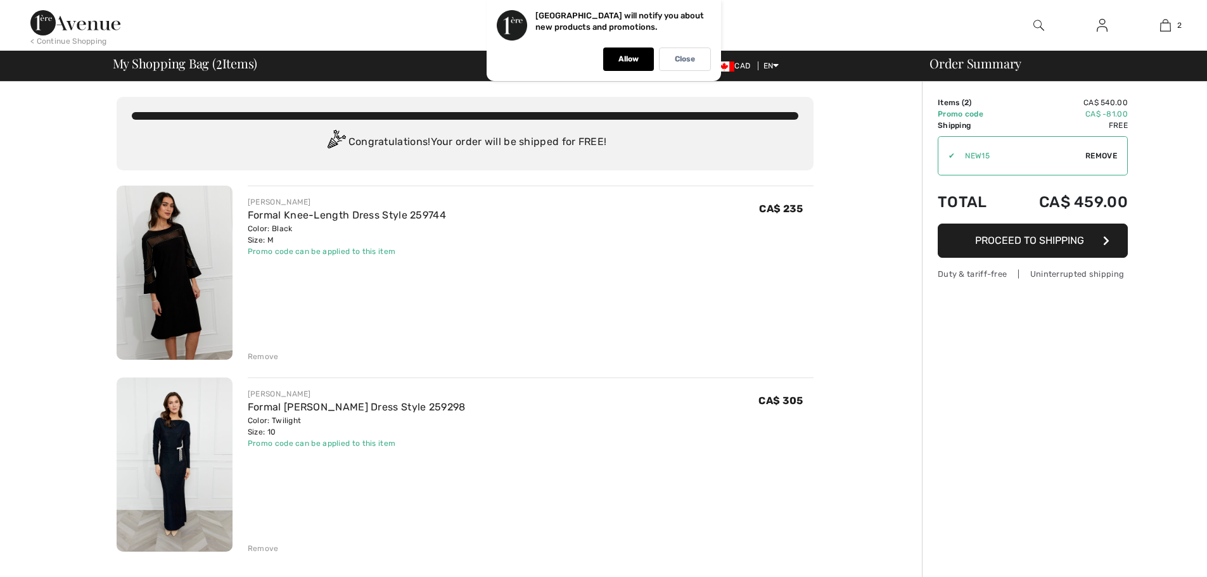  What do you see at coordinates (780, 208) in the screenshot?
I see `span: CA$ 235` at bounding box center [780, 208].